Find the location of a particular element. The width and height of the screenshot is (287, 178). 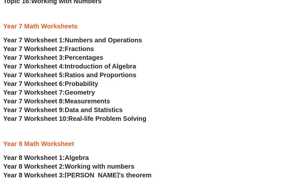

span: Year 7 Worksheet 10: is located at coordinates (36, 119).